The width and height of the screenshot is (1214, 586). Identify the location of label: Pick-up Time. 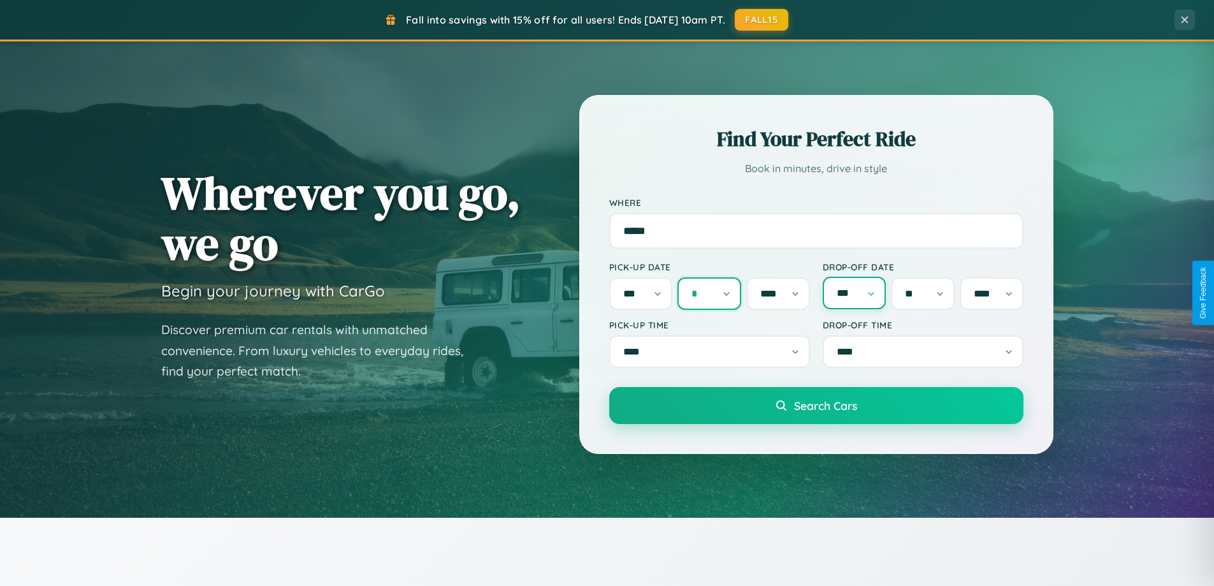
(709, 324).